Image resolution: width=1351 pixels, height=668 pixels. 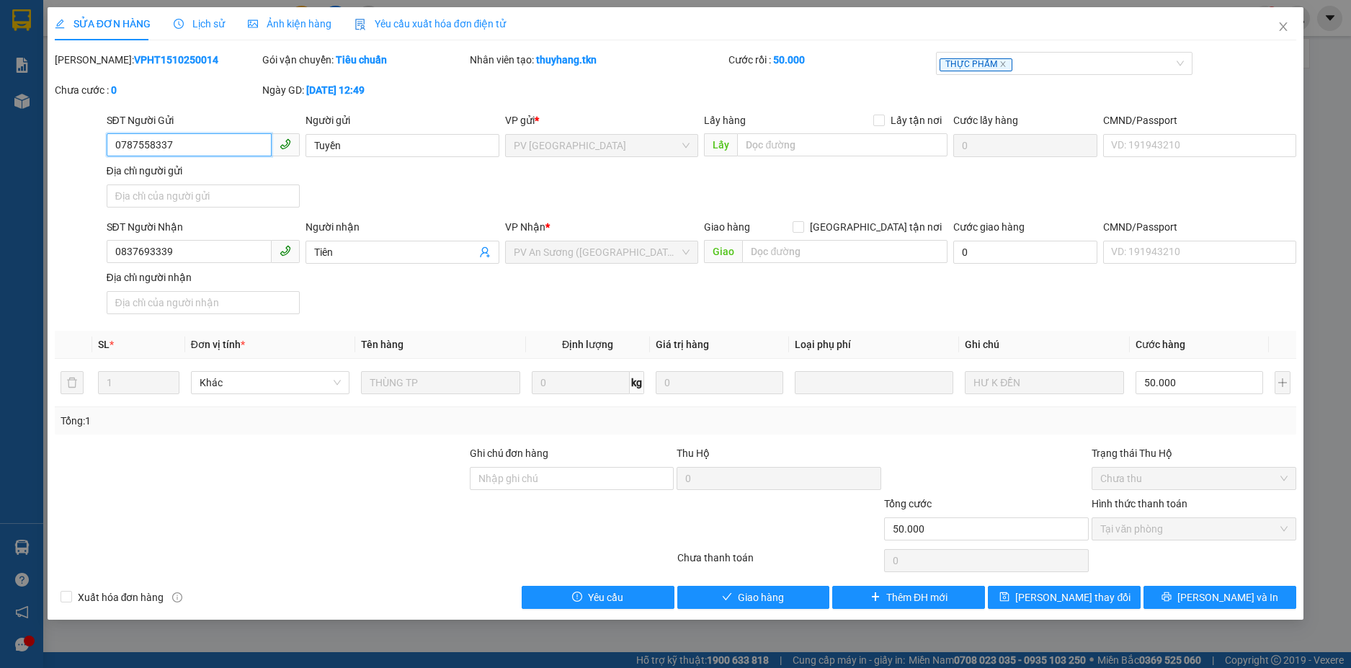 I want to click on input: Địa chỉ của người gửi, so click(x=203, y=196).